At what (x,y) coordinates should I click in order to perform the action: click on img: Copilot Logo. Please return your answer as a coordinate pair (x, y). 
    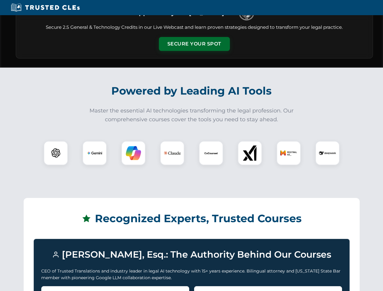
    Looking at the image, I should click on (133, 153).